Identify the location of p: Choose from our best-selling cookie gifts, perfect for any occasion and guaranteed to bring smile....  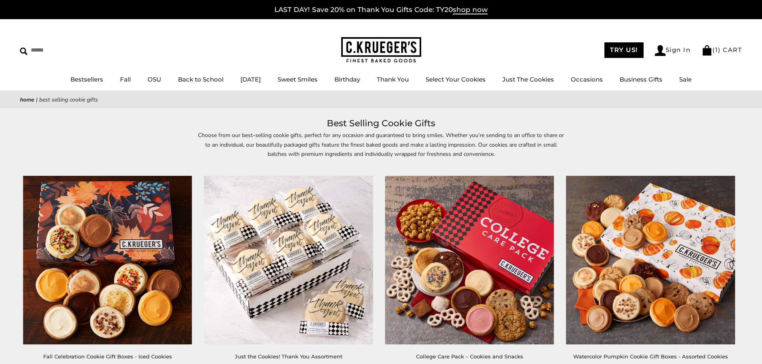
(381, 149).